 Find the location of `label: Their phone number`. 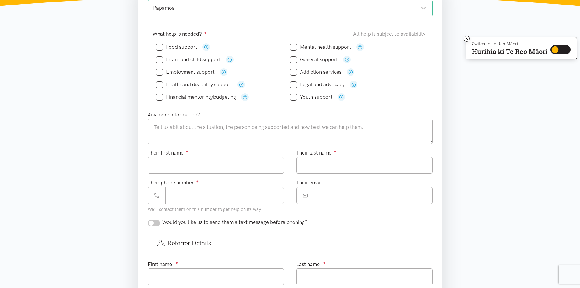

label: Their phone number is located at coordinates (173, 182).